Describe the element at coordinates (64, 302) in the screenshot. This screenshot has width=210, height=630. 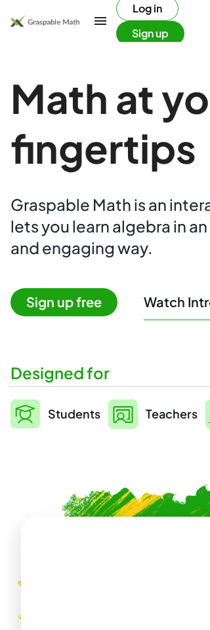
I see `span: Sign up free` at that location.